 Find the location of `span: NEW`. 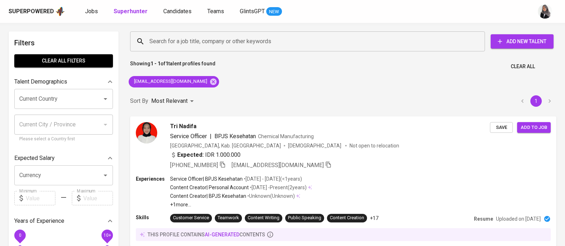

span: NEW is located at coordinates (274, 12).